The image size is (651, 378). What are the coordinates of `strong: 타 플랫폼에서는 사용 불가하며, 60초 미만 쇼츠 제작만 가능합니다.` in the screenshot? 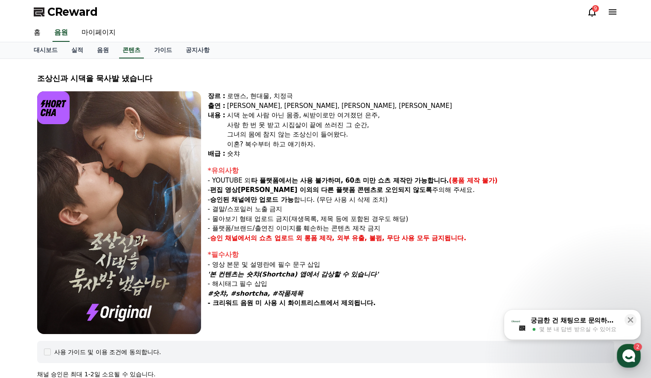 It's located at (350, 180).